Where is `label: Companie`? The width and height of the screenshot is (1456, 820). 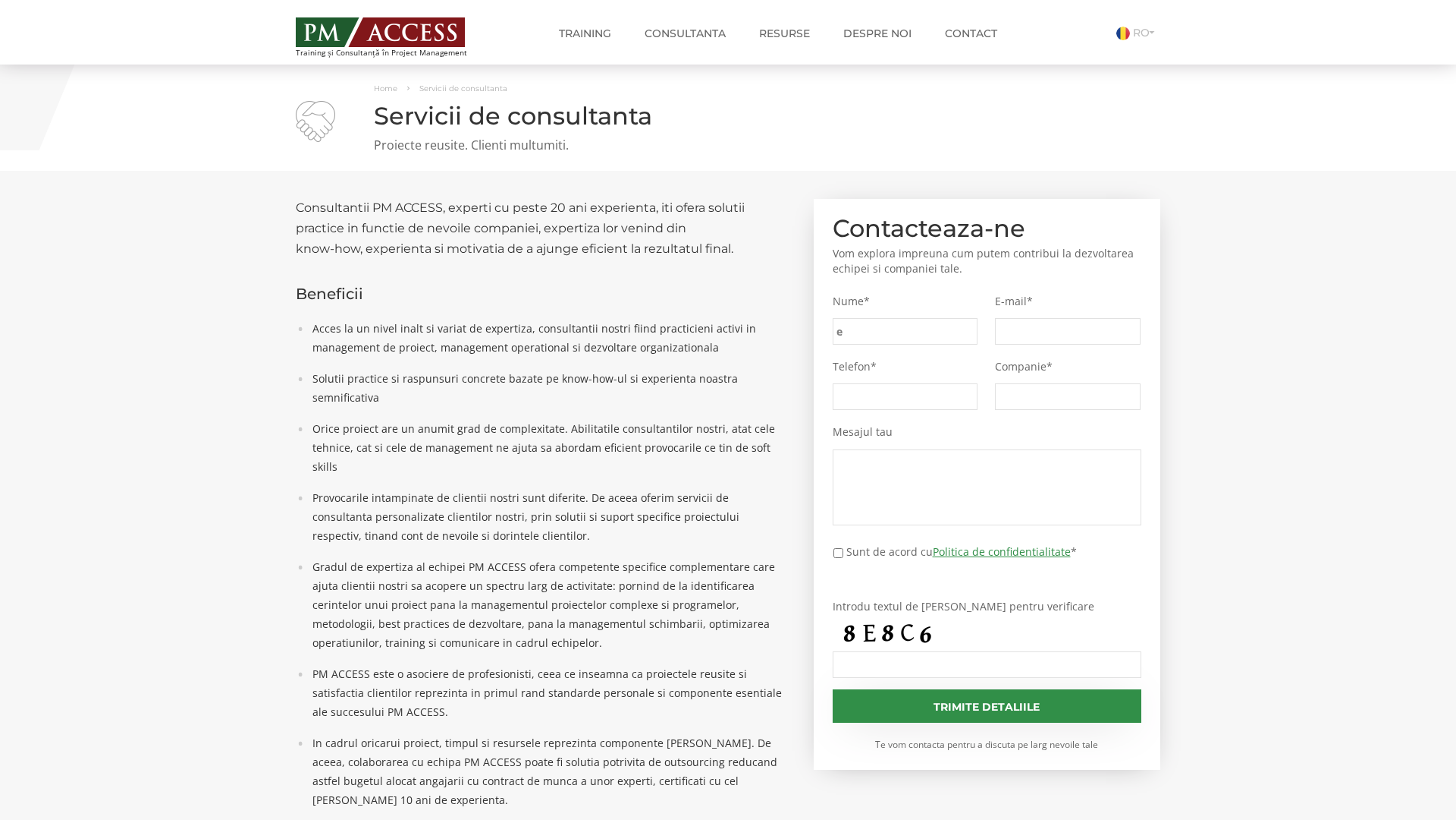 label: Companie is located at coordinates (1068, 367).